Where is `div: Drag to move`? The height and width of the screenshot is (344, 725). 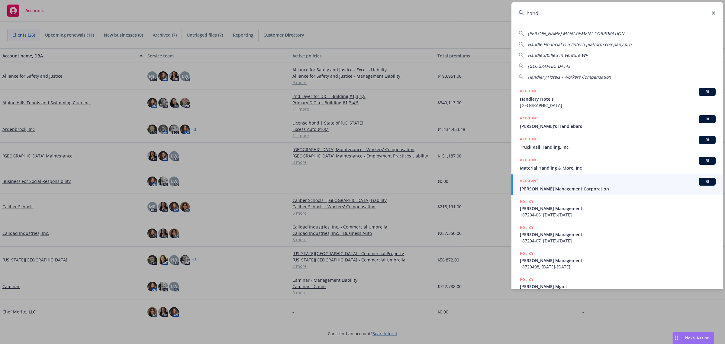
div: Drag to move is located at coordinates (676, 338).